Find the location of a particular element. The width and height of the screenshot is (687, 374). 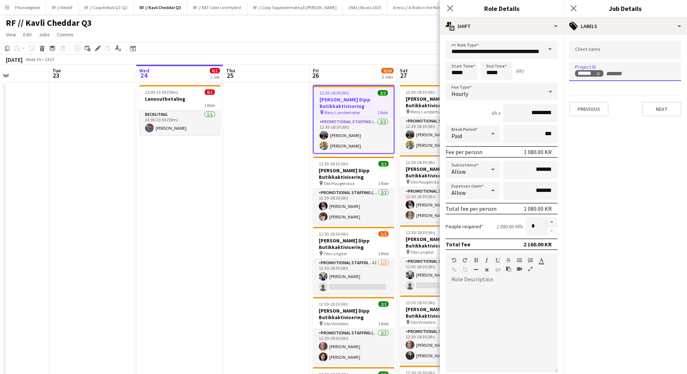

button: Redo is located at coordinates (465, 260).